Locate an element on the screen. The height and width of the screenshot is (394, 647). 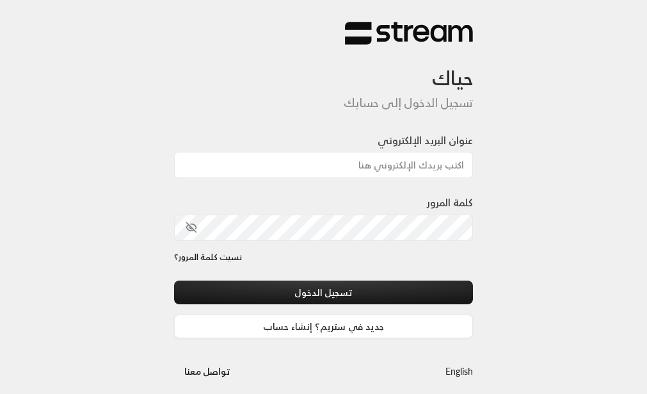
h3: حياك is located at coordinates (324, 67).